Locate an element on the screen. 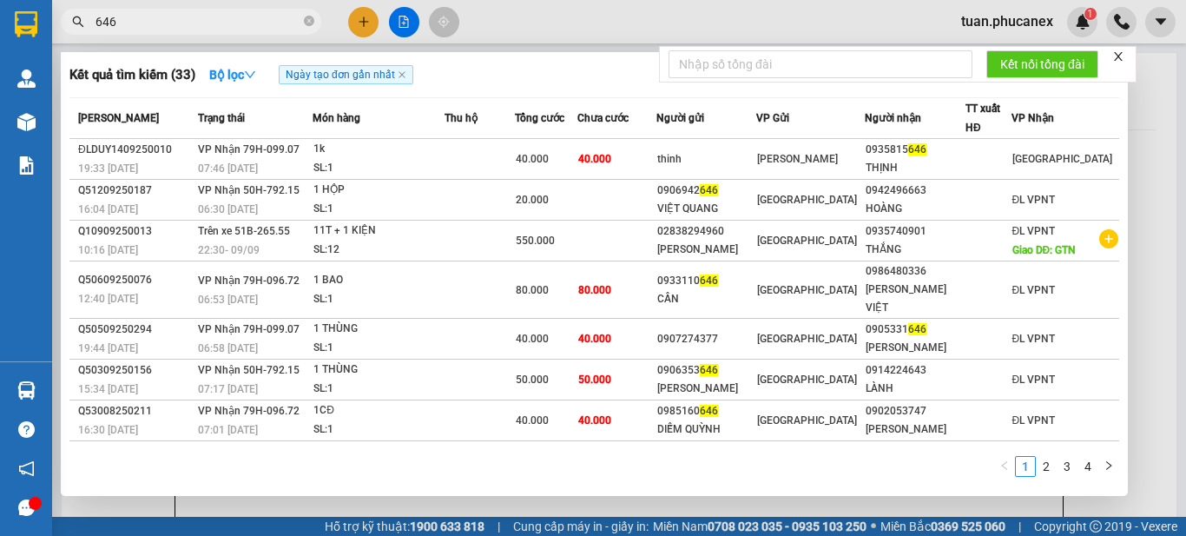  span: Tổng cước is located at coordinates (539, 118).